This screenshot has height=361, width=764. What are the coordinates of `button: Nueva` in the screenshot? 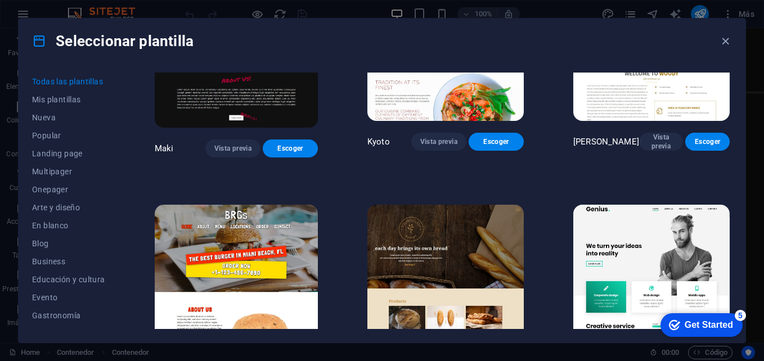 It's located at (69, 118).